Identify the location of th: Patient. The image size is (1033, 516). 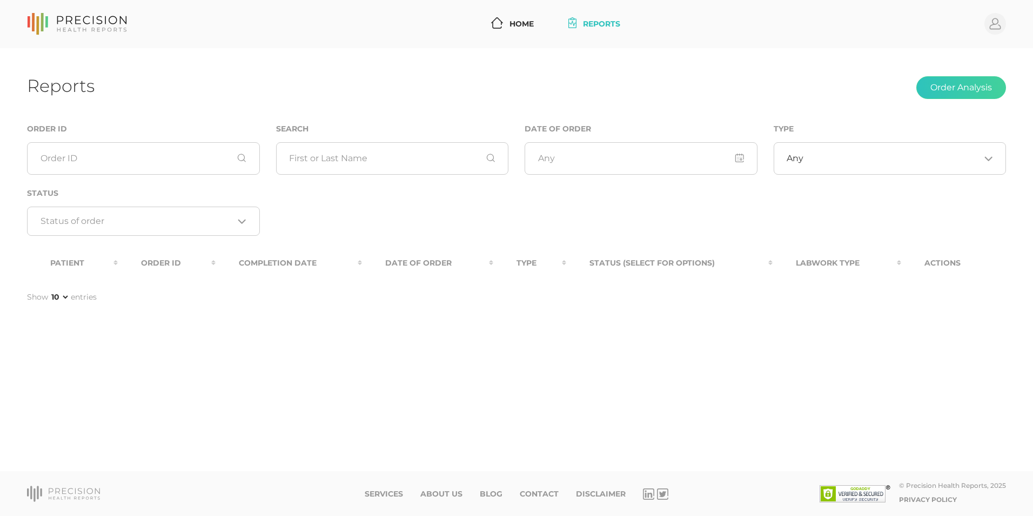
(72, 263).